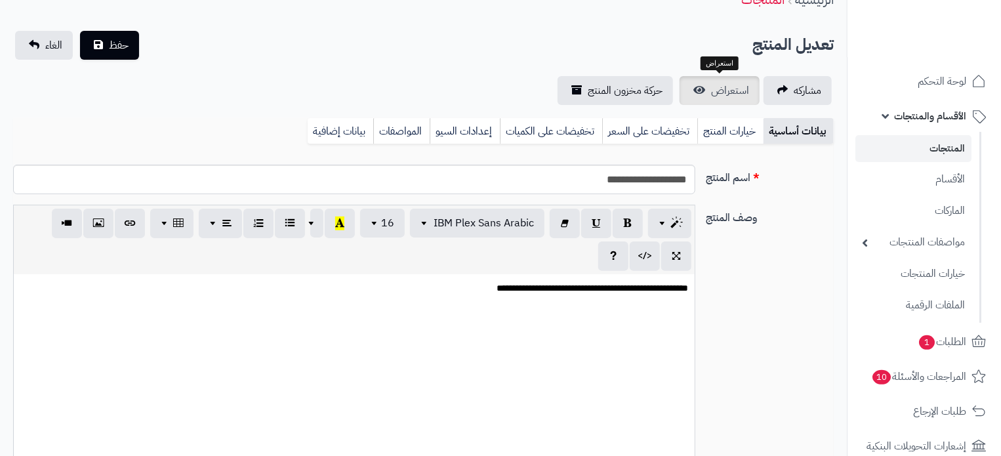 The width and height of the screenshot is (1001, 456). What do you see at coordinates (44, 45) in the screenshot?
I see `a: الغاء` at bounding box center [44, 45].